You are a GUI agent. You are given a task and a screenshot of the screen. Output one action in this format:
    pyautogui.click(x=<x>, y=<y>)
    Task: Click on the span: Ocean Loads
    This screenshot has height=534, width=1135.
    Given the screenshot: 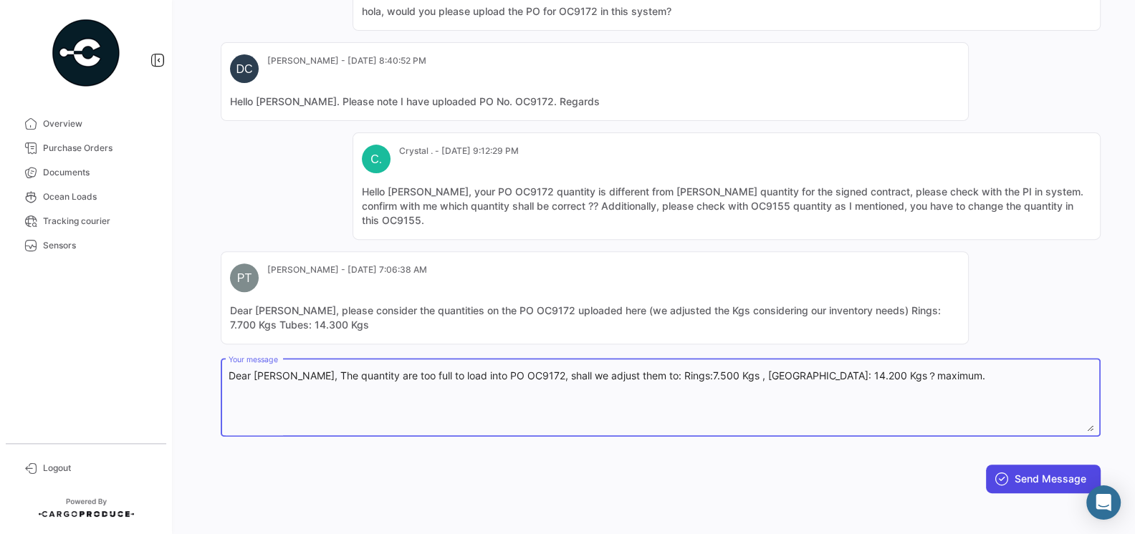 What is the action you would take?
    pyautogui.click(x=99, y=197)
    